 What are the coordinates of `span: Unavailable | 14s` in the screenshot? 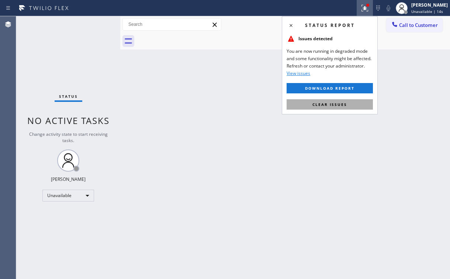 It's located at (427, 11).